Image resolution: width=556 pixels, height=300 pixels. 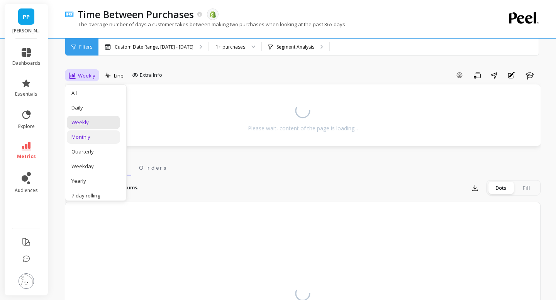 What do you see at coordinates (26, 17) in the screenshot?
I see `span: PP` at bounding box center [26, 17].